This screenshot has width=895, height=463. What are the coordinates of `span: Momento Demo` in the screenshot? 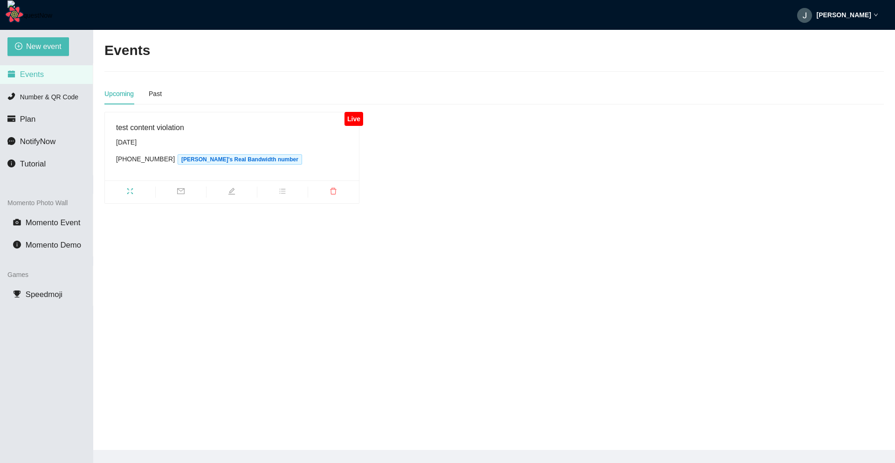 It's located at (53, 245).